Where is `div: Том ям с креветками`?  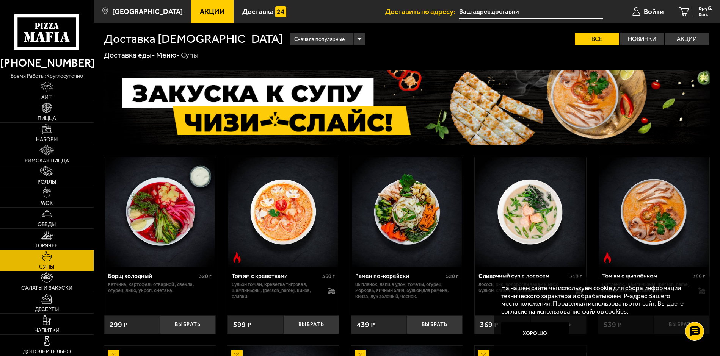
div: Том ям с креветками is located at coordinates (276, 276).